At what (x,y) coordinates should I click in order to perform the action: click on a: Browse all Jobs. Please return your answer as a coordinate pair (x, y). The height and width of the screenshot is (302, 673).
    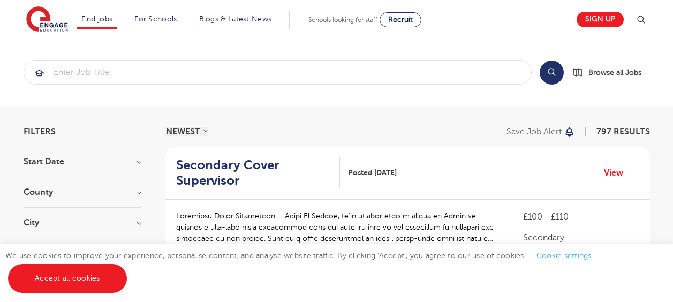
    Looking at the image, I should click on (611, 72).